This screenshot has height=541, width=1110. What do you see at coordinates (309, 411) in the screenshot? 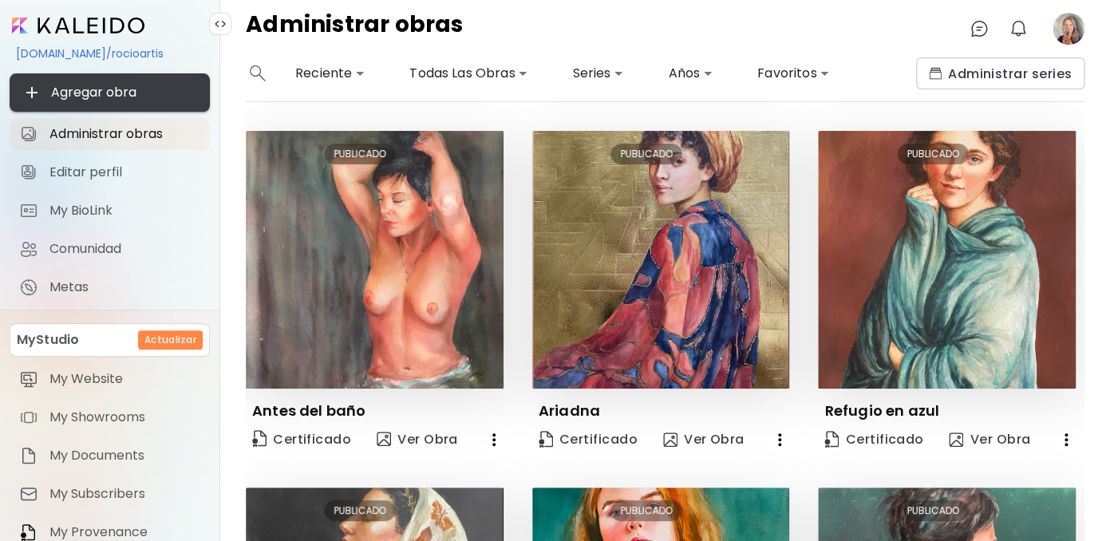
I see `p: Antes del baño` at bounding box center [309, 411].